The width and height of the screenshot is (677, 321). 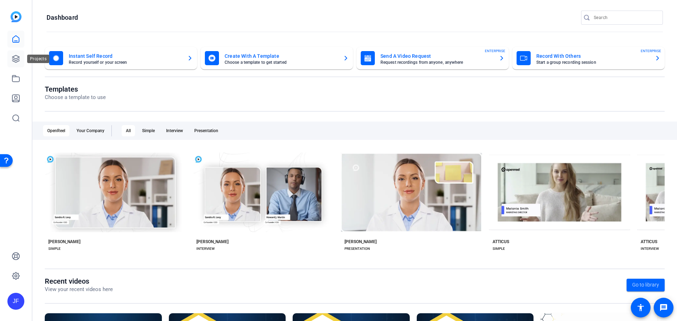 What do you see at coordinates (589, 58) in the screenshot?
I see `button: Record With OthersStart a group recording sessionENTERPRISE` at bounding box center [589, 58].